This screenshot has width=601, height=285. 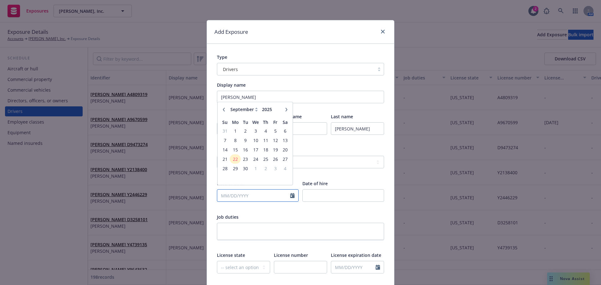 What do you see at coordinates (255, 122) in the screenshot?
I see `span: We` at bounding box center [255, 122].